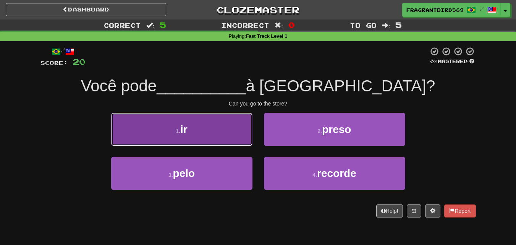 This screenshot has width=516, height=245. I want to click on a: Clozemaster, so click(258, 10).